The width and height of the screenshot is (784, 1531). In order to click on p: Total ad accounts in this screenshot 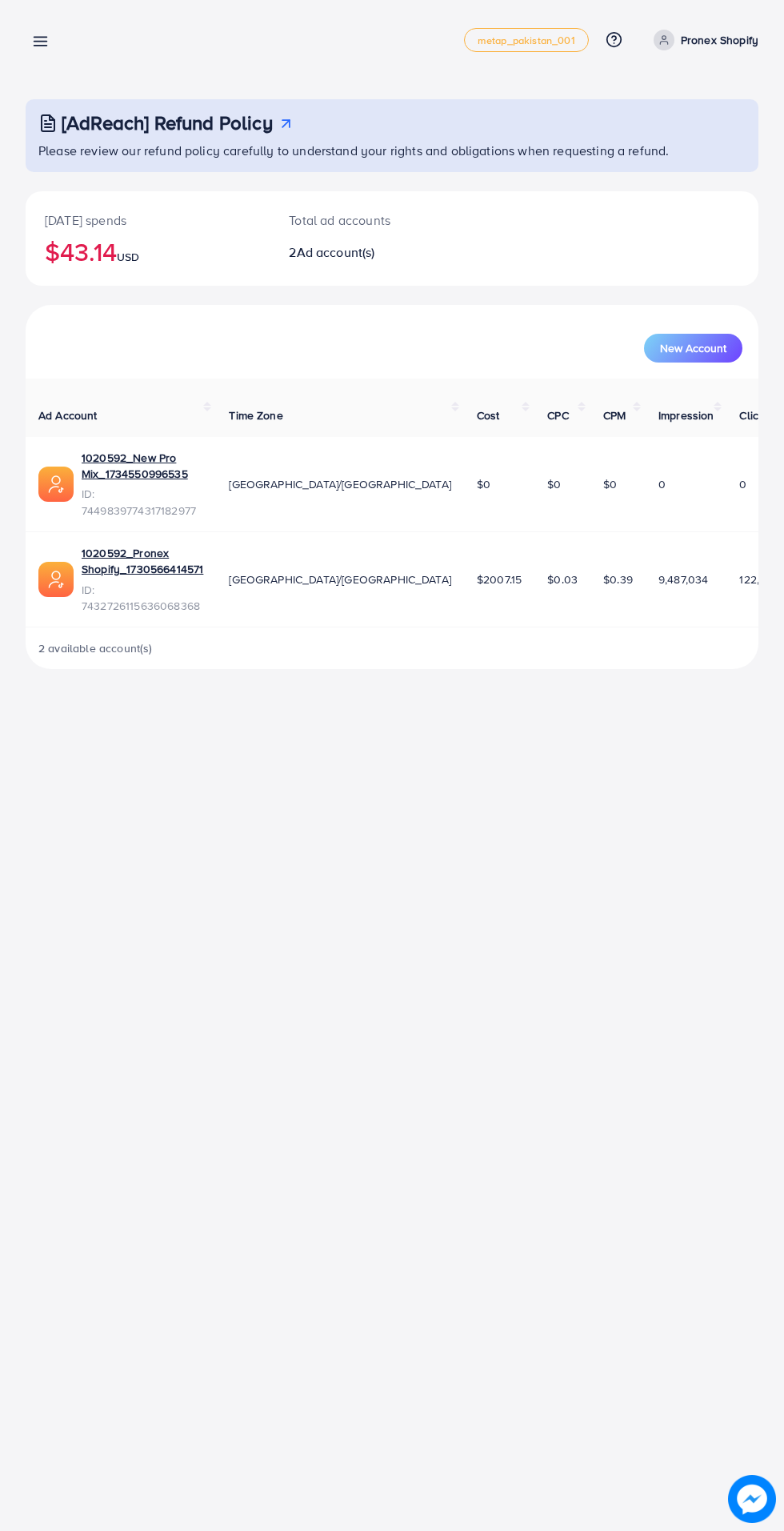, I will do `click(361, 220)`.